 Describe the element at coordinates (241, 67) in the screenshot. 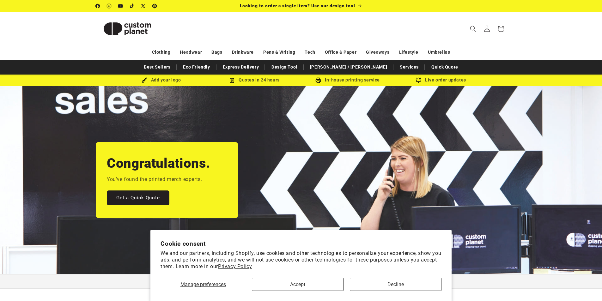

I see `a: Express Delivery` at that location.